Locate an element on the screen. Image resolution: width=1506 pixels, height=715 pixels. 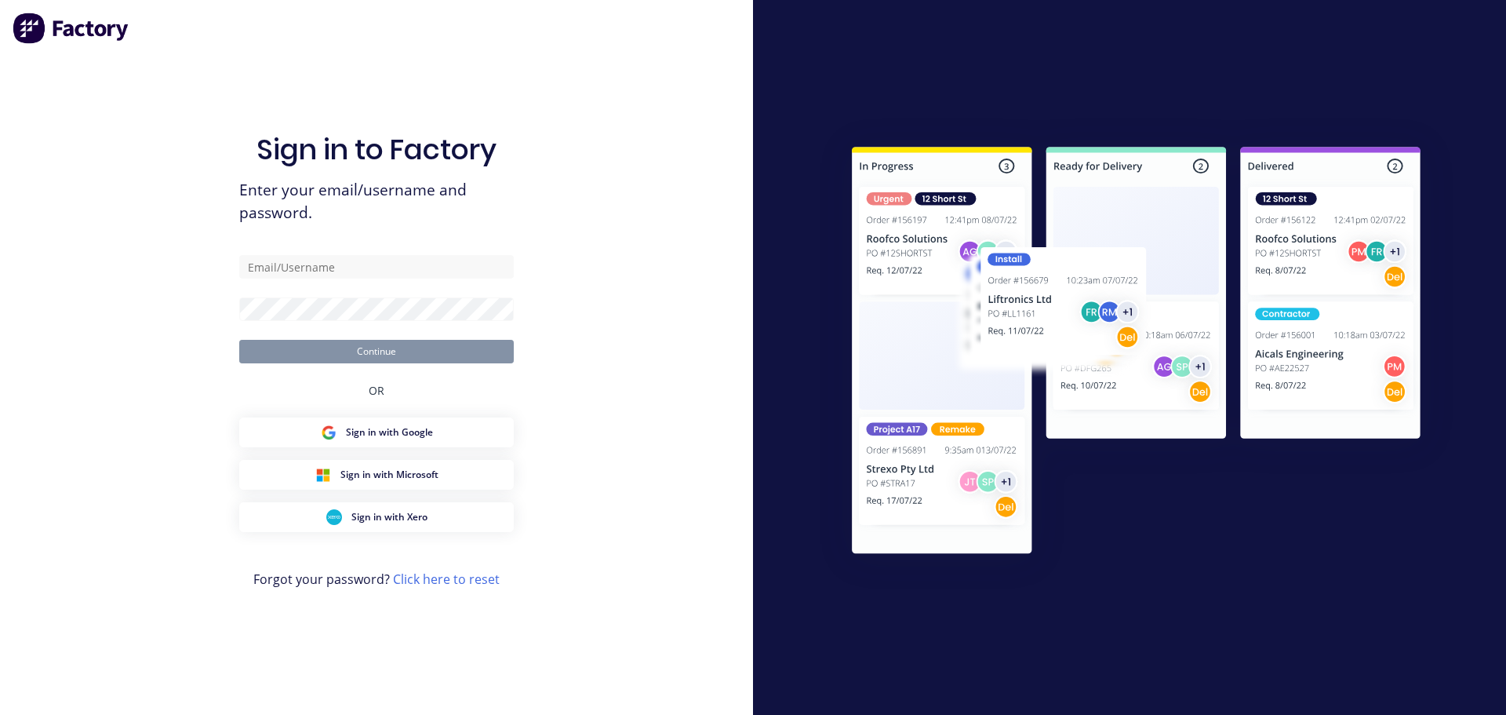
h1: Sign in to Factory is located at coordinates (377, 149).